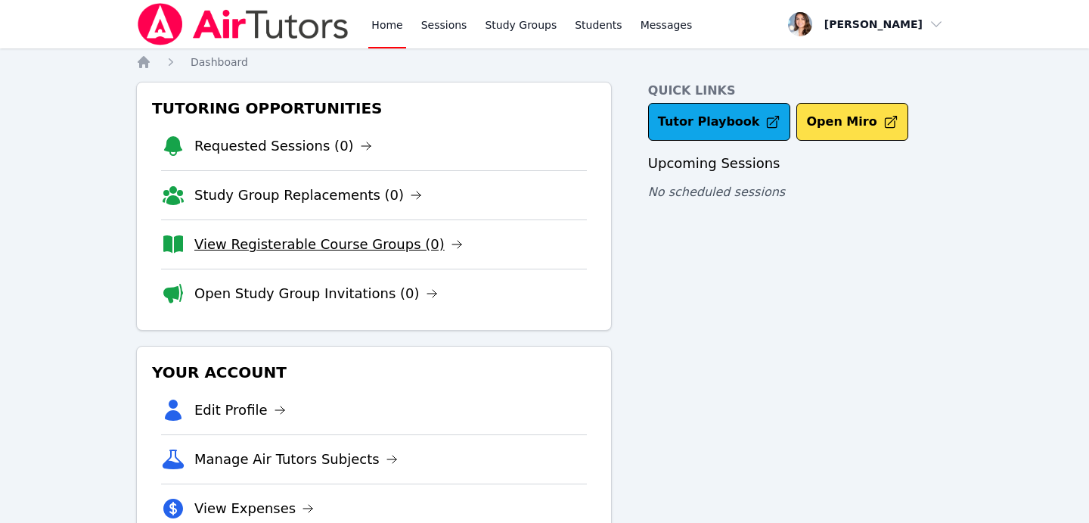 This screenshot has height=523, width=1089. I want to click on a: Tutor Playbook, so click(719, 122).